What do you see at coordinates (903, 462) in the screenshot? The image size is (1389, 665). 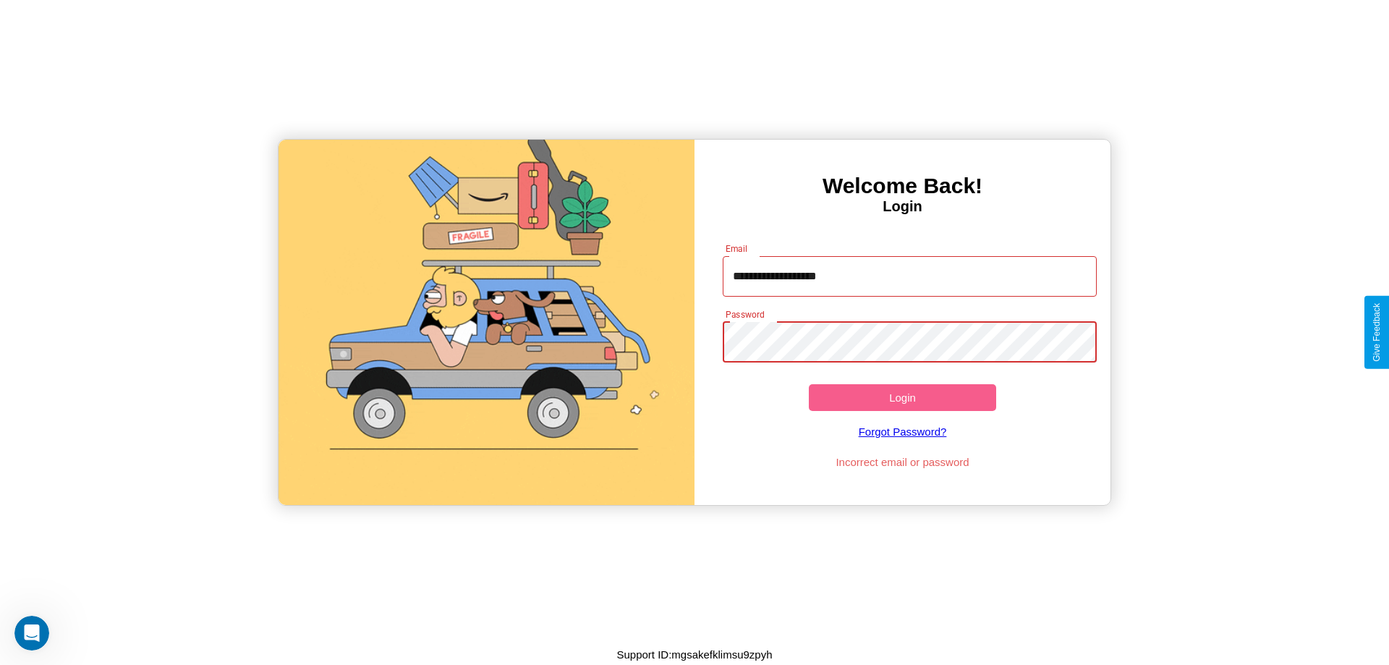 I see `p: Incorrect email or password` at bounding box center [903, 462].